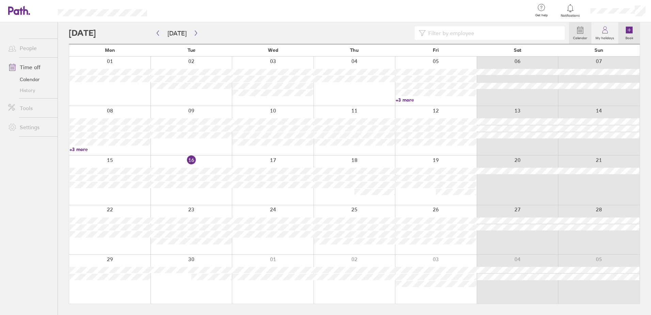 This screenshot has height=315, width=651. I want to click on a: Book, so click(629, 33).